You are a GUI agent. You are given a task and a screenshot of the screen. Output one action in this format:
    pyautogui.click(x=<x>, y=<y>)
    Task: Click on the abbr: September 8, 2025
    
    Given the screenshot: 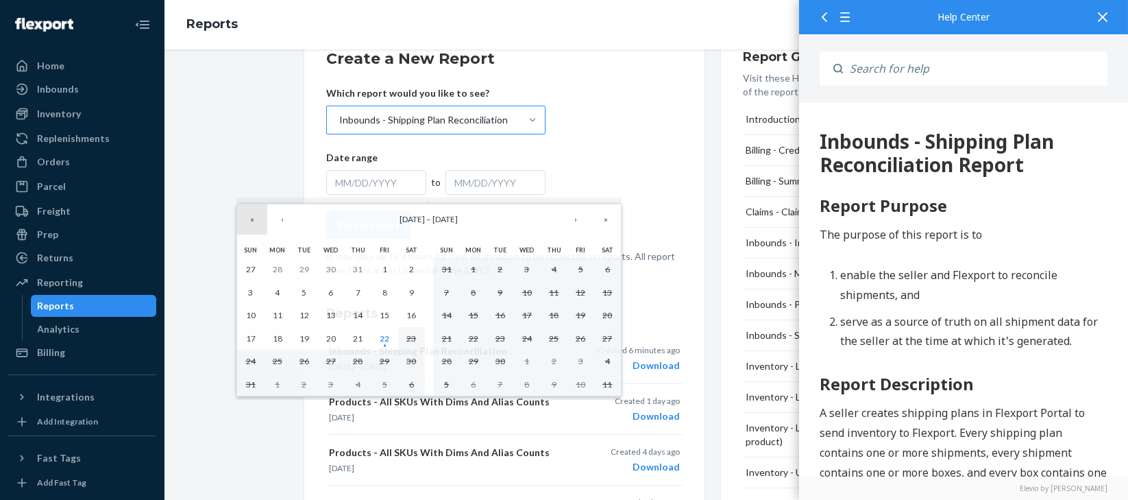 What is the action you would take?
    pyautogui.click(x=473, y=292)
    